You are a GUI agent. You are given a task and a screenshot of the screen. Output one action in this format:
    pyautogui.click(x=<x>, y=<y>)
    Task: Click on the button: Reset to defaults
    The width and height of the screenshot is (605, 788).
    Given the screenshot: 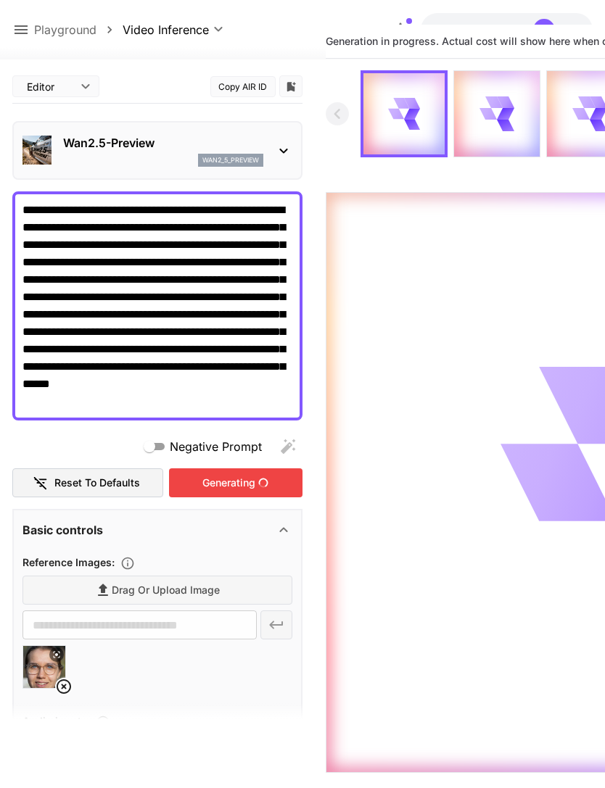 What is the action you would take?
    pyautogui.click(x=88, y=483)
    